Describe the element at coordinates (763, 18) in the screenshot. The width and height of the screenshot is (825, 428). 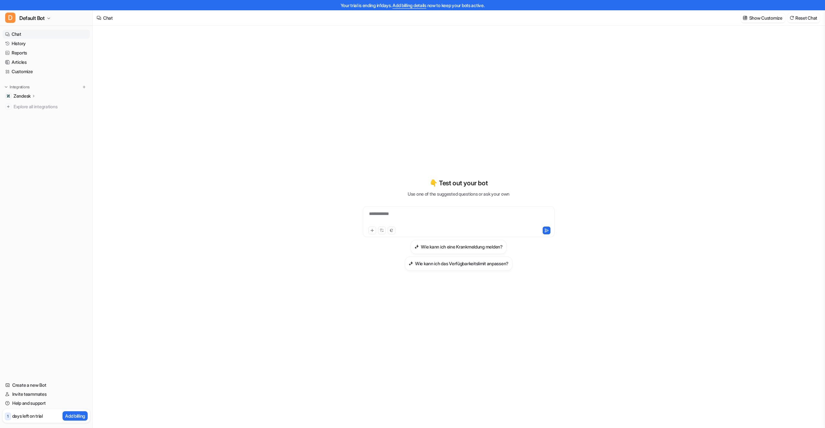
I see `button: Show Customize` at that location.